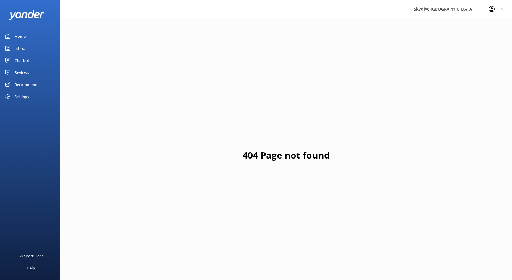  I want to click on div: Home, so click(20, 36).